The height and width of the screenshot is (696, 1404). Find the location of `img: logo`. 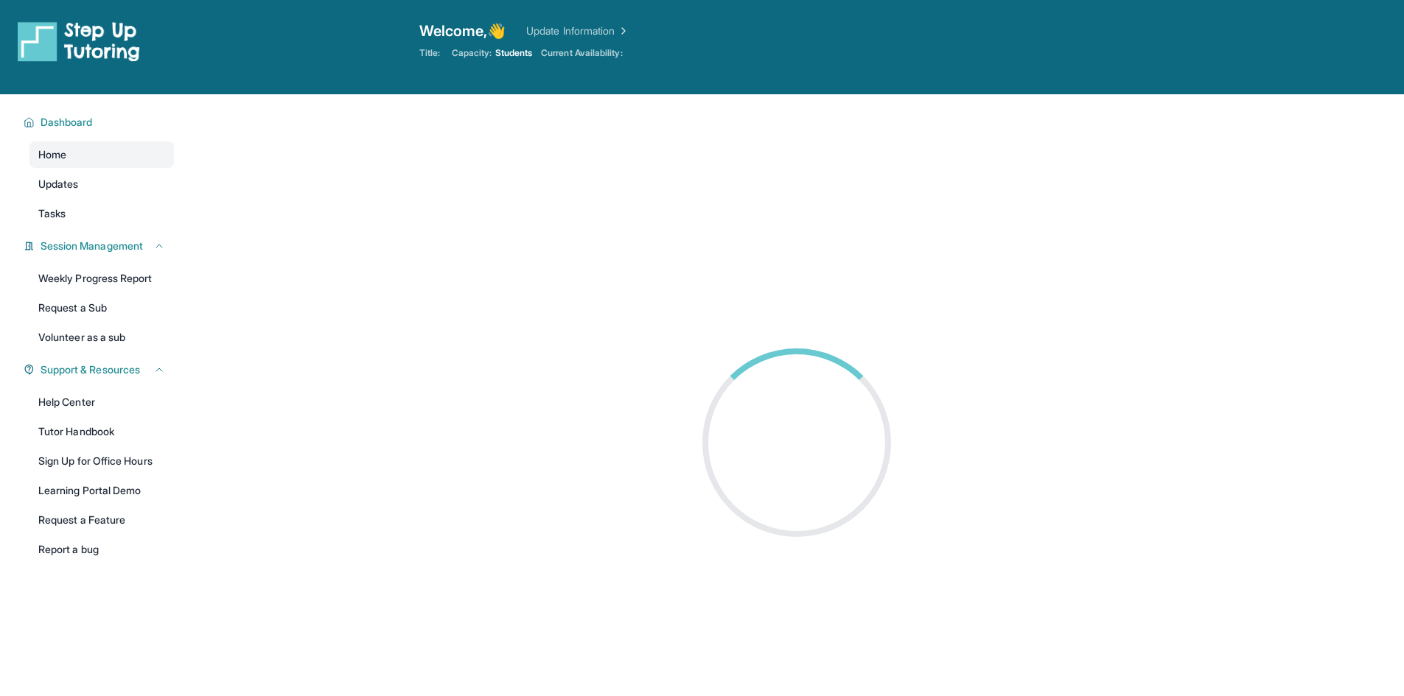

img: logo is located at coordinates (79, 41).